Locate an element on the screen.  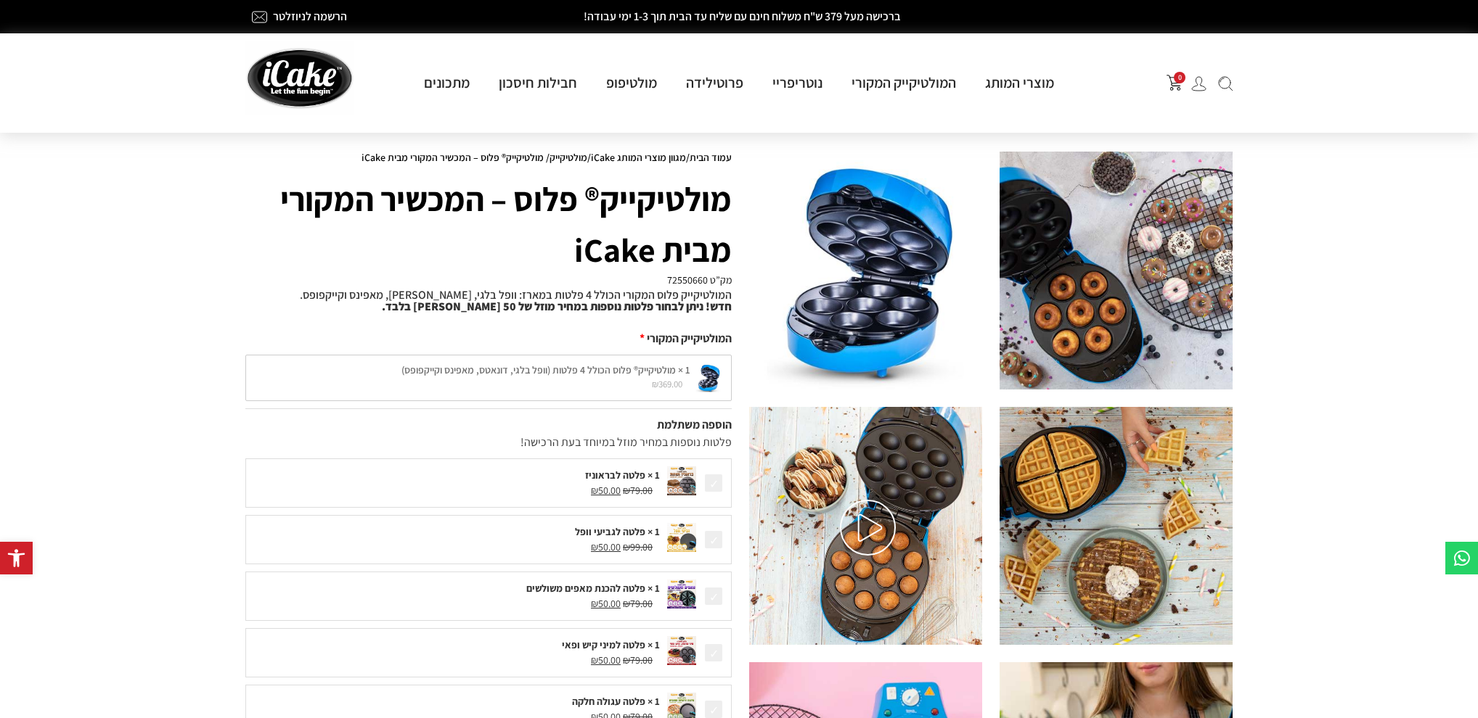
a: הרשמה לניוזלטר is located at coordinates (310, 16).